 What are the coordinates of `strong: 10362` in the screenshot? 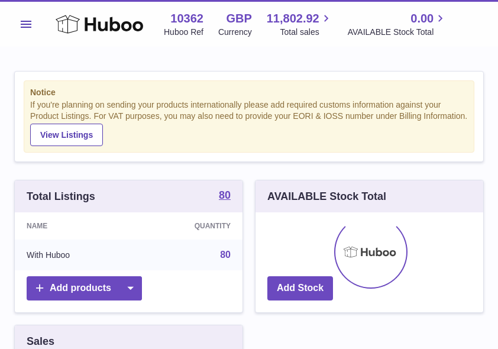 It's located at (187, 18).